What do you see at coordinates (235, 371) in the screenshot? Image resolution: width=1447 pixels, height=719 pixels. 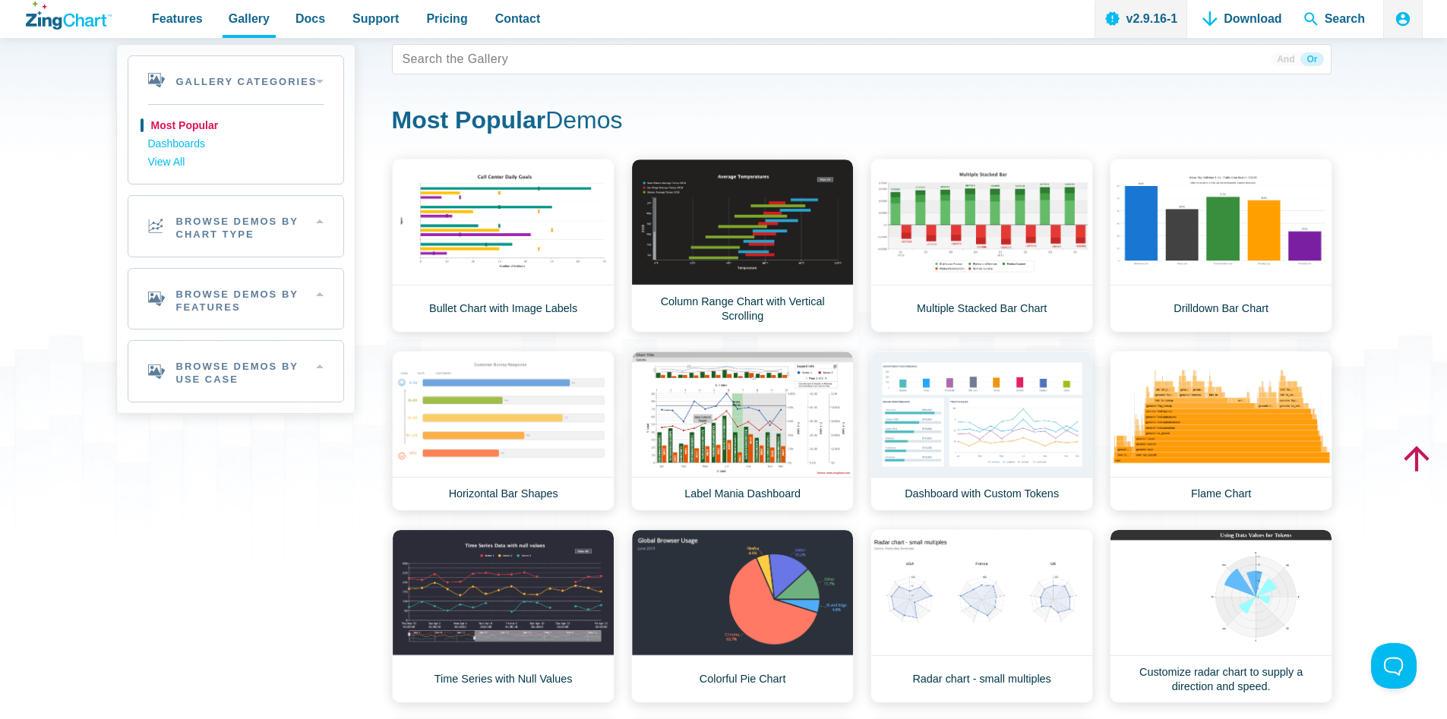 I see `h2: Browse Demos By Use Case` at bounding box center [235, 371].